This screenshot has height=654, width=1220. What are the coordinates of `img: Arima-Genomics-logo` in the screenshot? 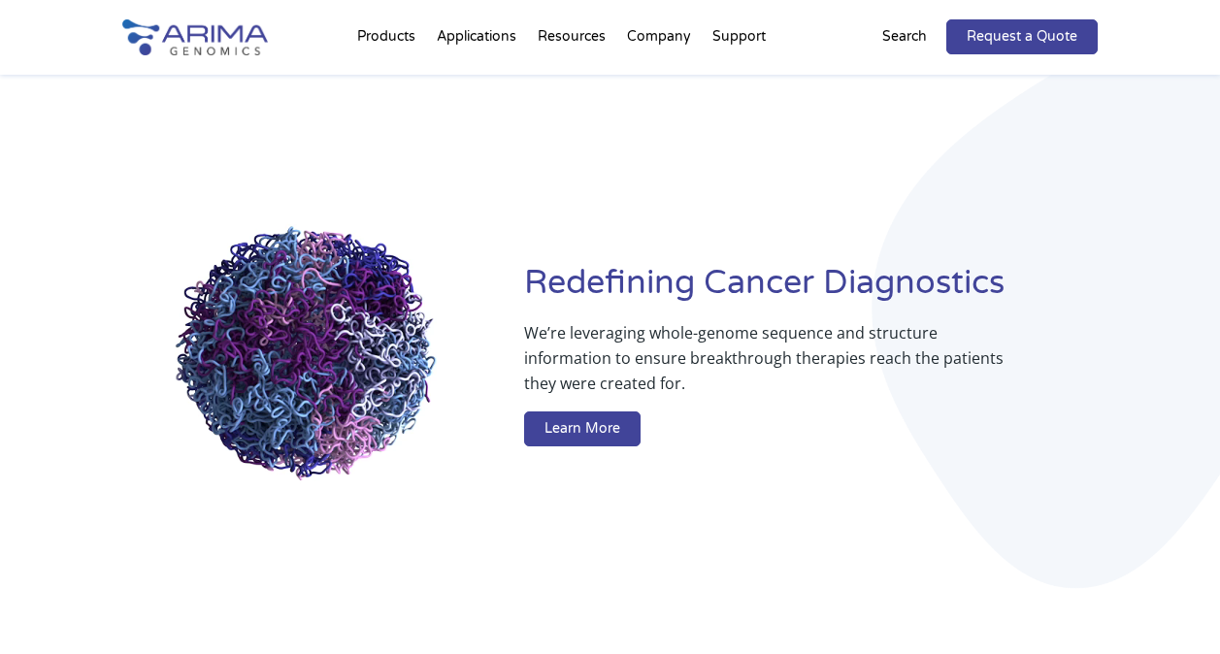 It's located at (195, 37).